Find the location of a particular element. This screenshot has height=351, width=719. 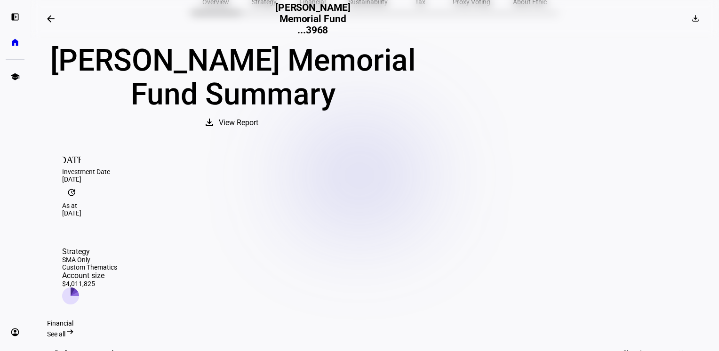

a: home is located at coordinates (15, 42).